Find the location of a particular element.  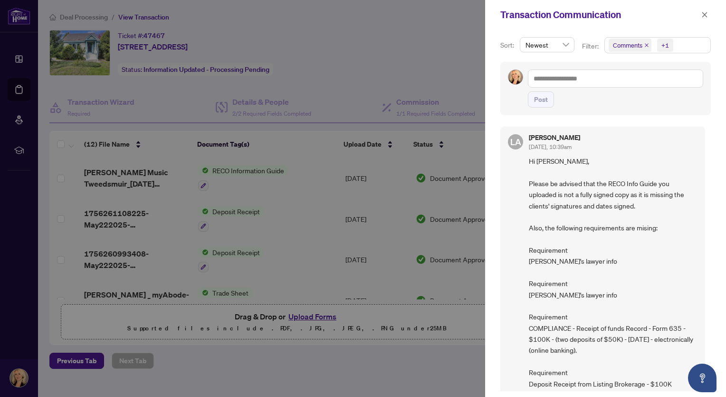

p: Sort: is located at coordinates (508, 45).